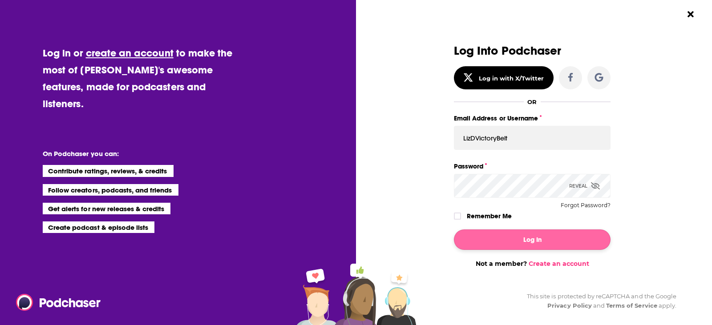  What do you see at coordinates (504, 78) in the screenshot?
I see `button: Log in with X/Twitter` at bounding box center [504, 78].